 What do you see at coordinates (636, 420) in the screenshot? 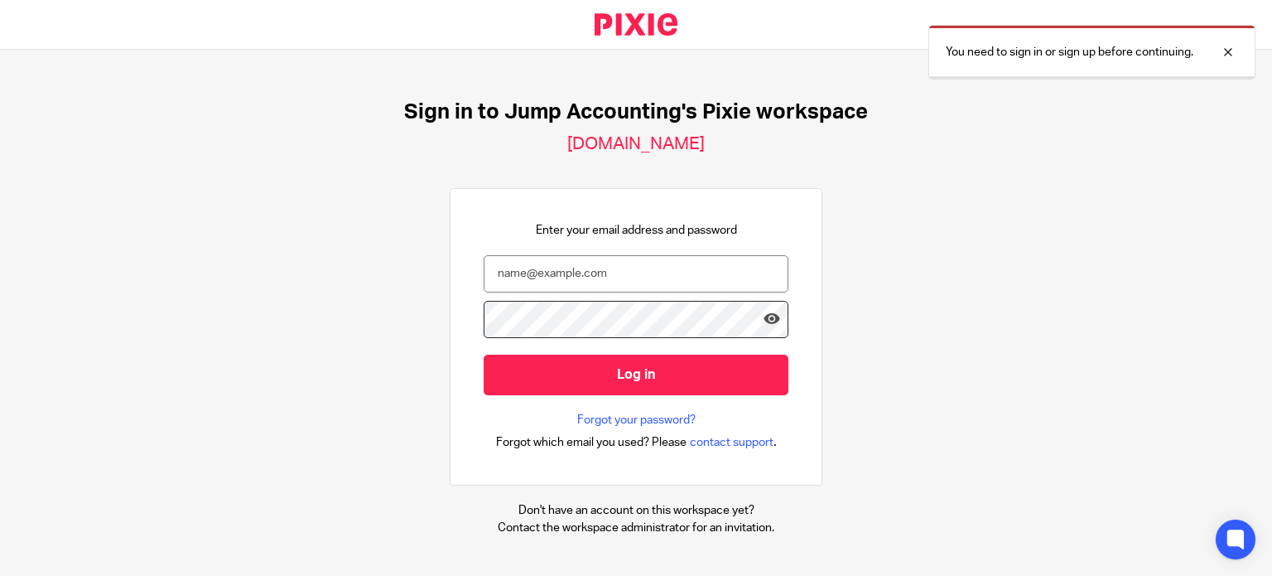
I see `a: Forgot your password?` at bounding box center [636, 420].